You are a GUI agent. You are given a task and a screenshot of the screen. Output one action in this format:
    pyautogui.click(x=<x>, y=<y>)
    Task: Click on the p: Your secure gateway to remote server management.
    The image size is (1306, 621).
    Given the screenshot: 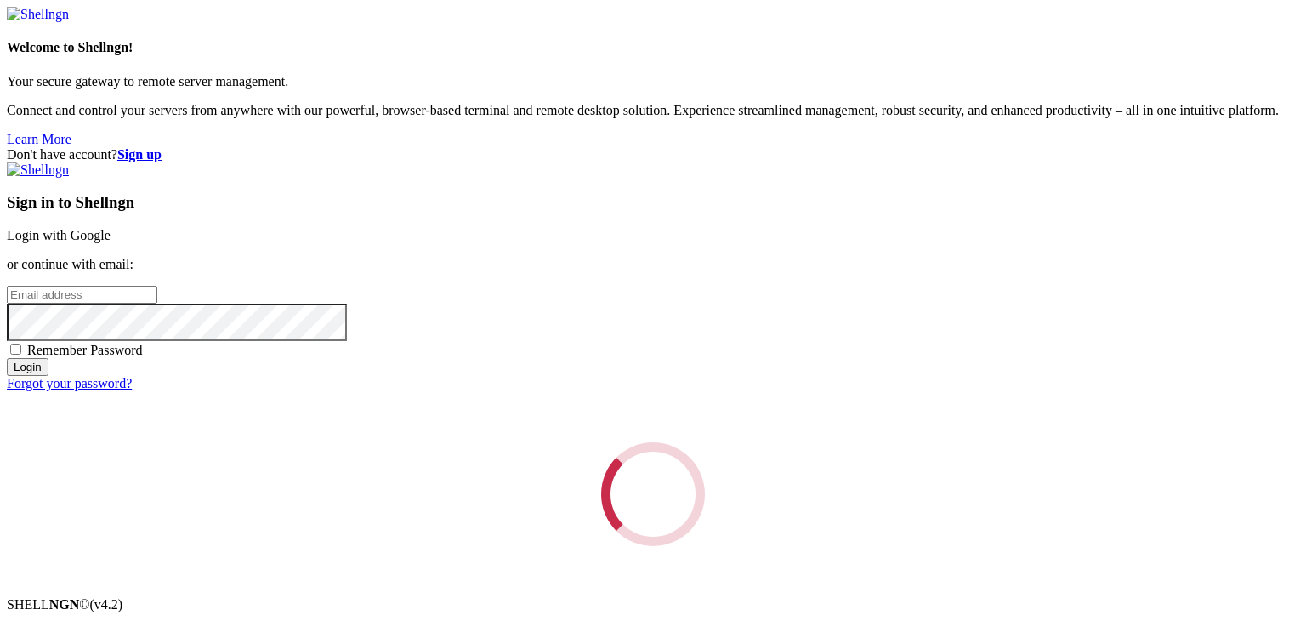 What is the action you would take?
    pyautogui.click(x=653, y=82)
    